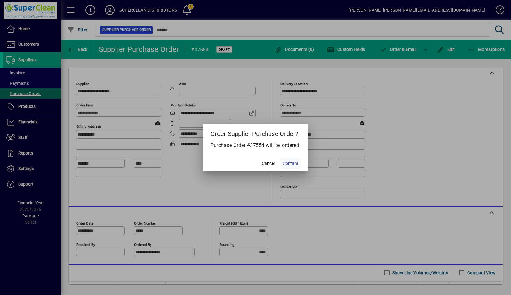 Image resolution: width=511 pixels, height=295 pixels. Describe the element at coordinates (268, 163) in the screenshot. I see `button: Cancel` at that location.